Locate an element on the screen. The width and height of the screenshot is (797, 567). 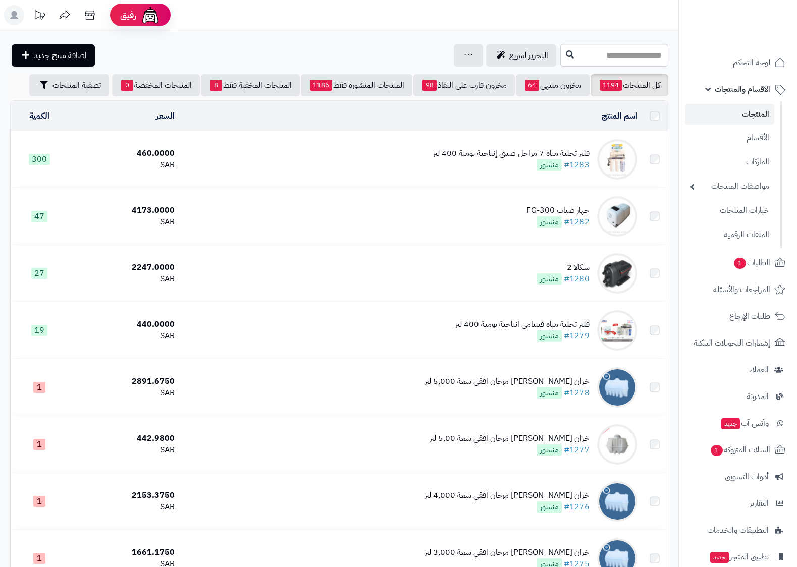
img: فلتر تحلية مياه فيتنامي انتاجية يومية 400 لتر is located at coordinates (617, 331).